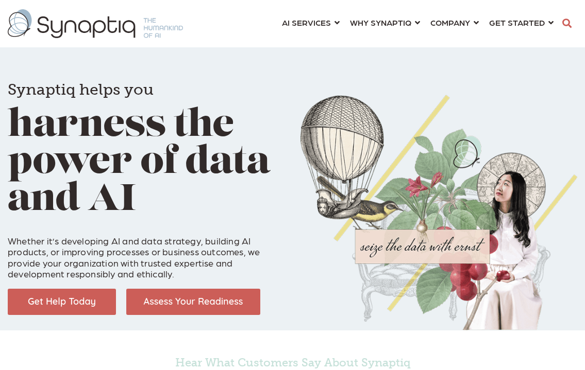 The width and height of the screenshot is (585, 370). I want to click on a: AI SERVICES, so click(311, 22).